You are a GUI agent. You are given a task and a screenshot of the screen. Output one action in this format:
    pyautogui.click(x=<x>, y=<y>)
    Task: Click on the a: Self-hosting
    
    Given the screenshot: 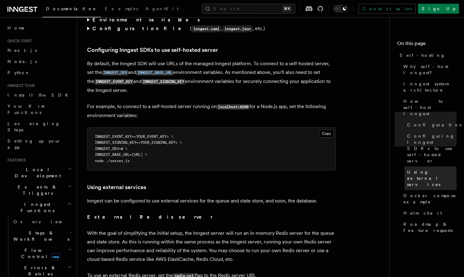 What is the action you would take?
    pyautogui.click(x=426, y=55)
    